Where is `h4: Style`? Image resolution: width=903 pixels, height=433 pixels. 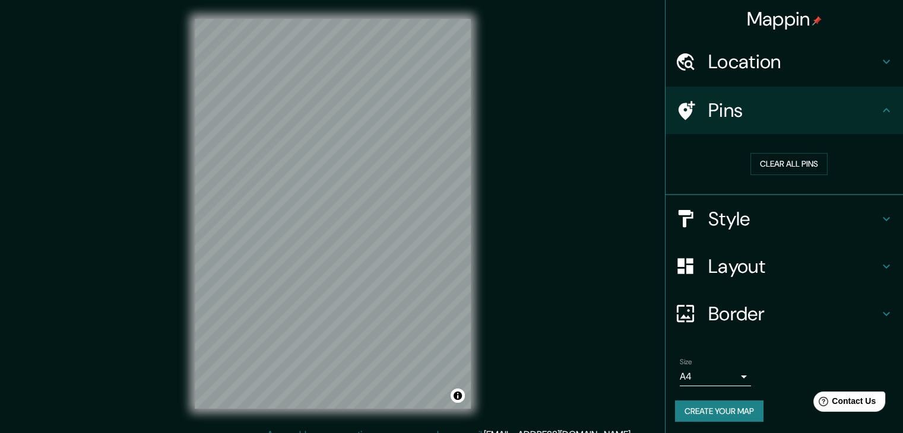
h4: Style is located at coordinates (794, 219).